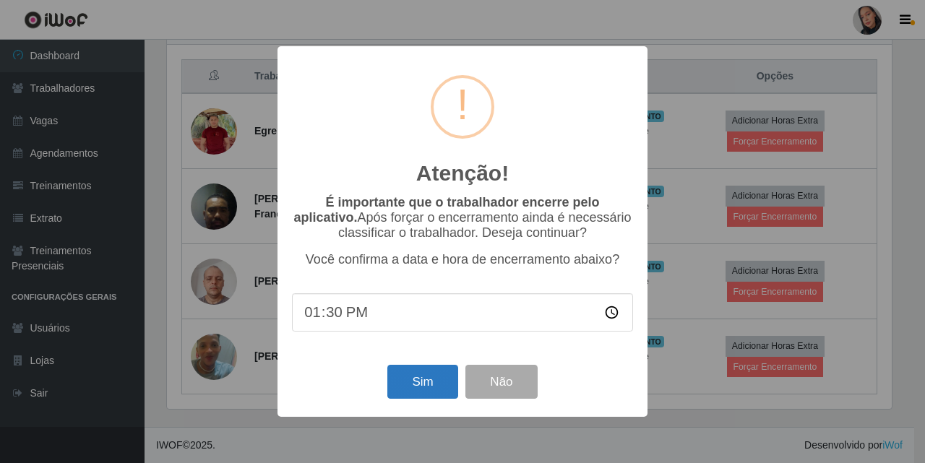 This screenshot has width=925, height=463. Describe the element at coordinates (462, 259) in the screenshot. I see `p: Você confirma a data e hora de encerramento abaixo?` at that location.